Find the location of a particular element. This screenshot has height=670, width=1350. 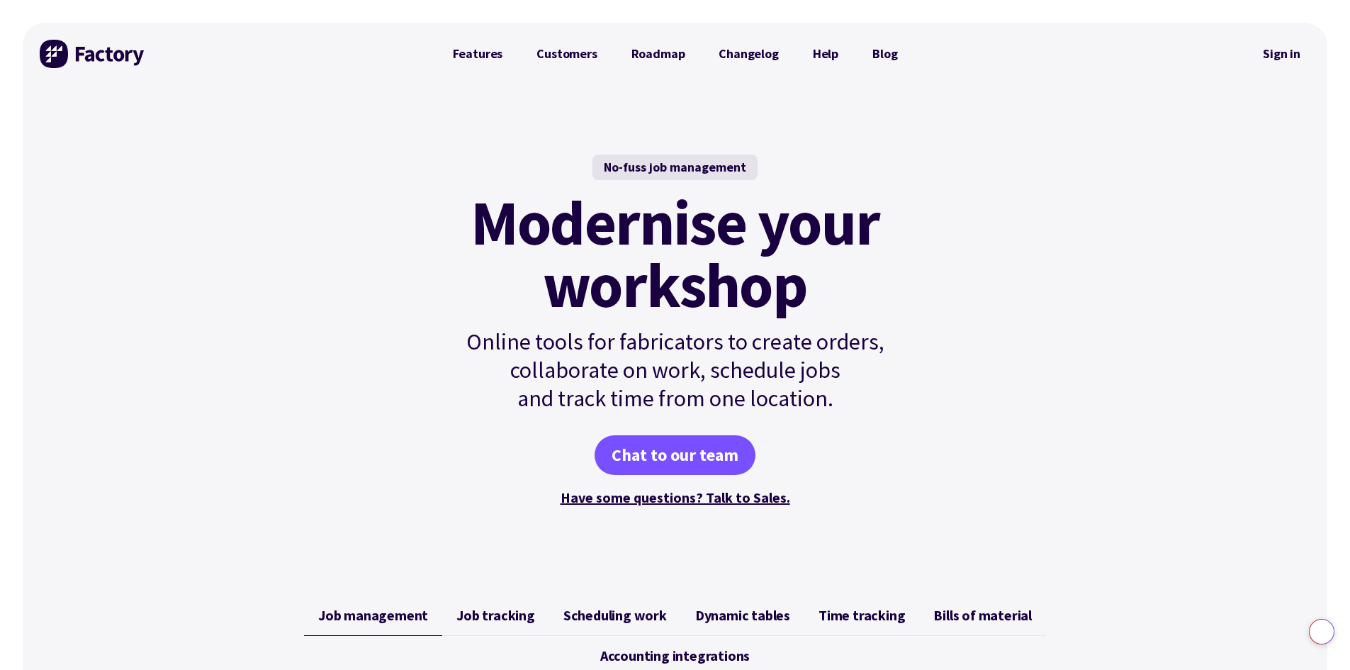

a: Roadmap is located at coordinates (659, 54).